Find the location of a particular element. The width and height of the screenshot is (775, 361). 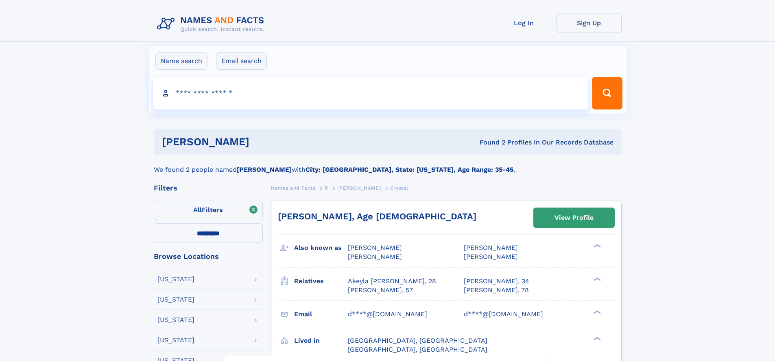

h3: Relatives is located at coordinates (321, 281).